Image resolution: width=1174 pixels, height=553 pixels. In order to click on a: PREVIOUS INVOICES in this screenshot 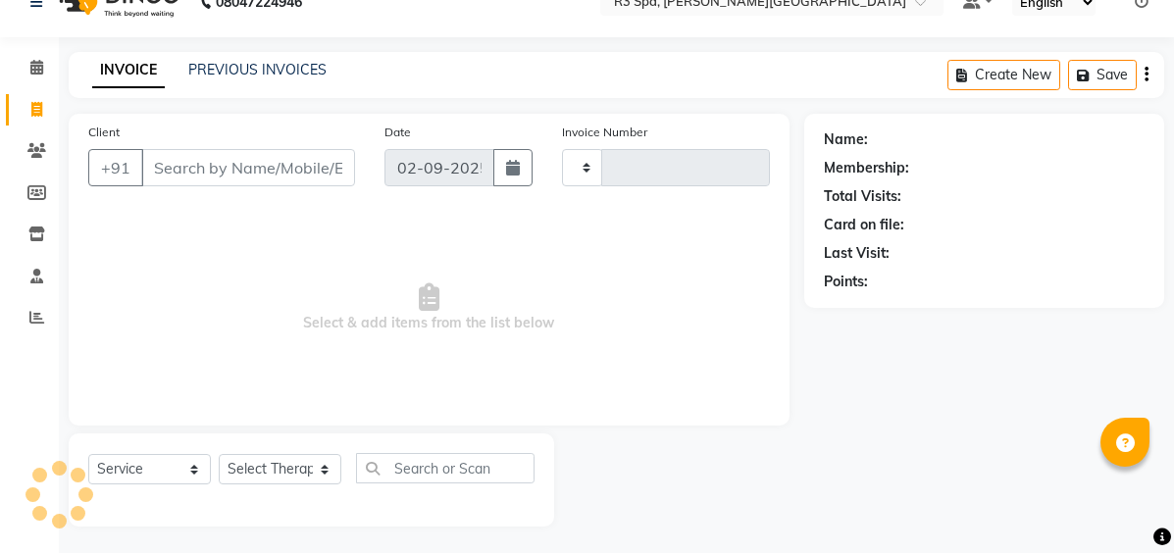, I will do `click(257, 70)`.